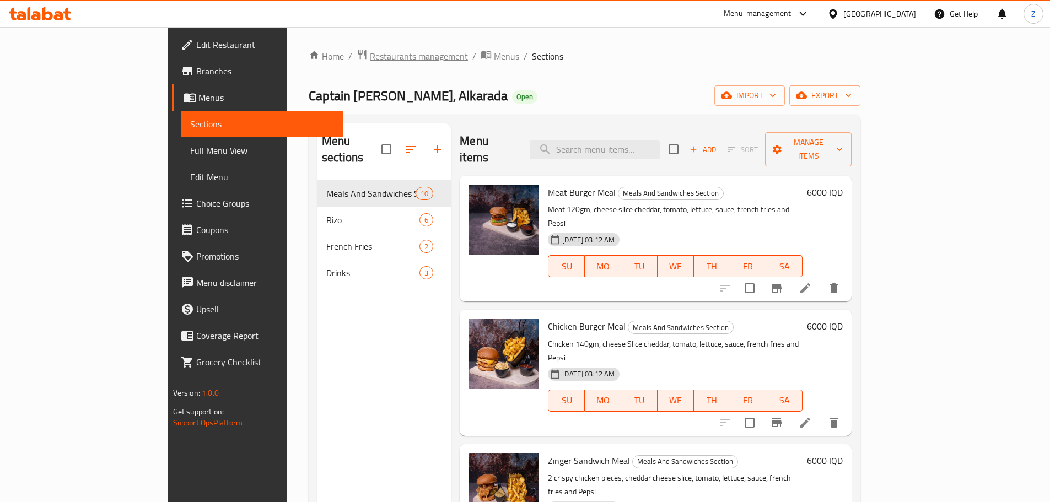 The width and height of the screenshot is (1050, 502). I want to click on span: Select all sections, so click(386, 149).